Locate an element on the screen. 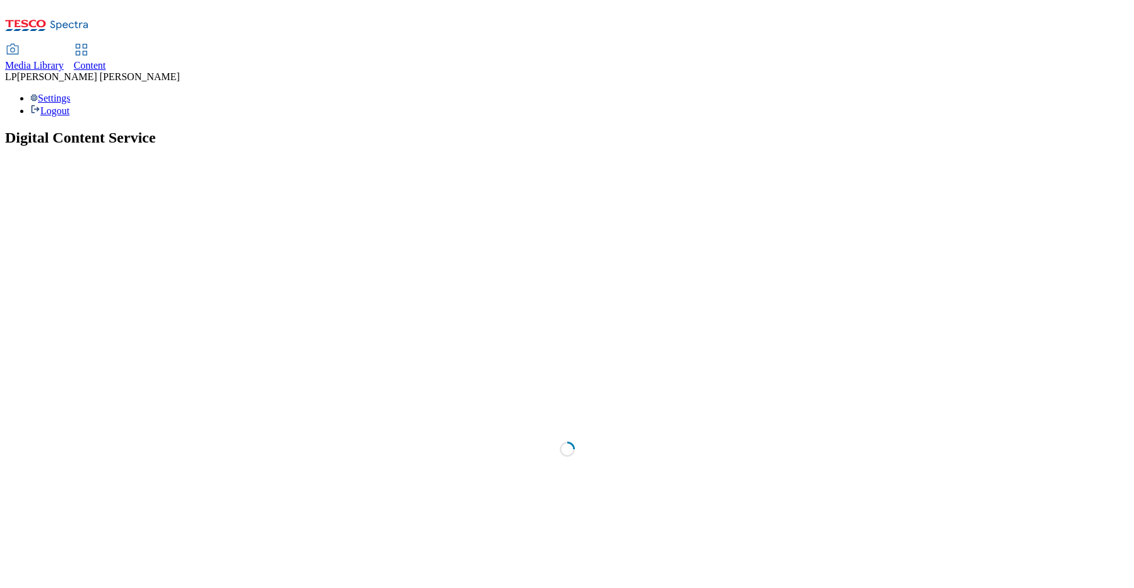 Image resolution: width=1134 pixels, height=588 pixels. span: Media Library is located at coordinates (34, 65).